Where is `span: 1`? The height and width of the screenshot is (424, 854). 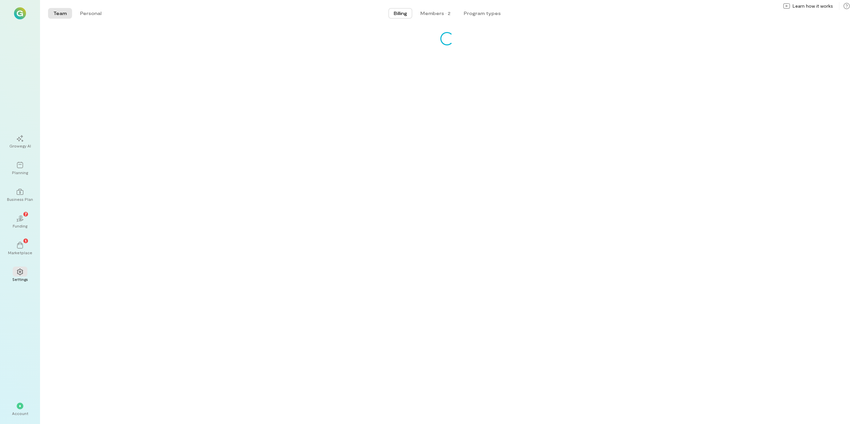
span: 1 is located at coordinates (26, 240).